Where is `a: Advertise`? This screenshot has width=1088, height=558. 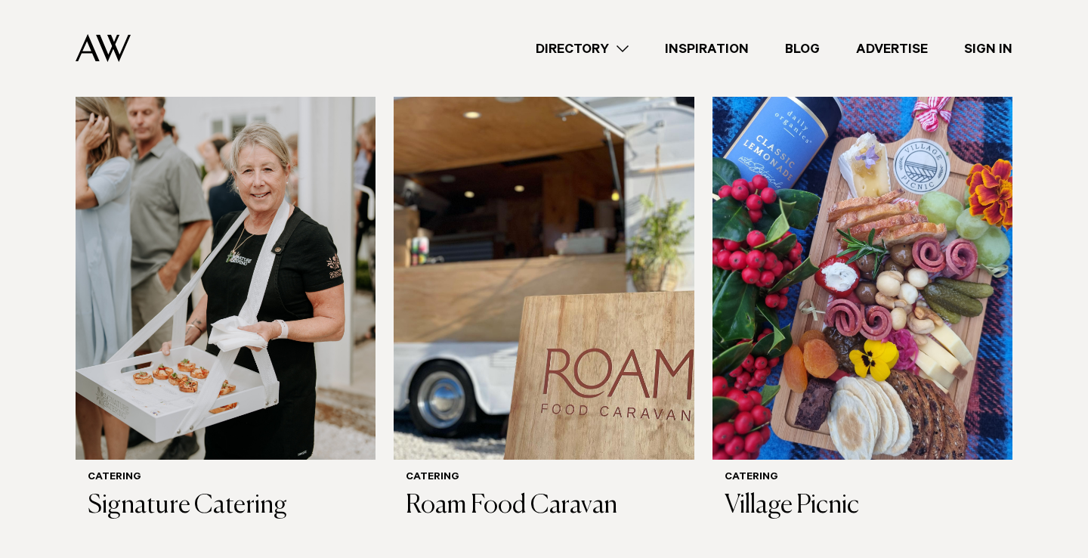 a: Advertise is located at coordinates (892, 48).